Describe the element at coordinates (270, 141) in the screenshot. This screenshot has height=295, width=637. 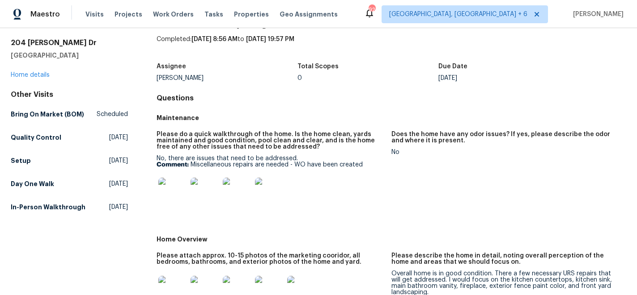
I see `h5: Please do a quick walkthrough of the home. Is the home clean, yards maintained and good condition...` at that location.